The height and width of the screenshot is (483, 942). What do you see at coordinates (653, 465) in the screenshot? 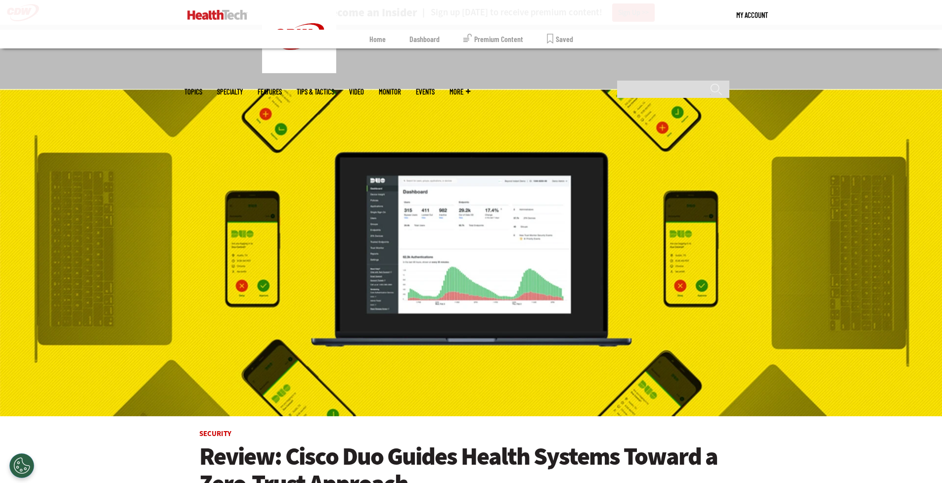
I see `button: Cookies Settings` at bounding box center [653, 465].